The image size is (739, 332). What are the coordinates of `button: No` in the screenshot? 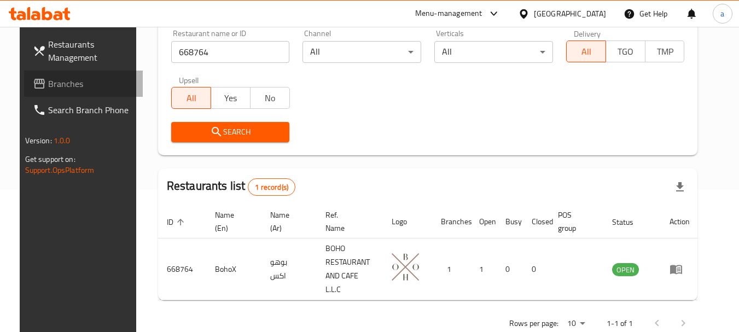 It's located at (270, 98).